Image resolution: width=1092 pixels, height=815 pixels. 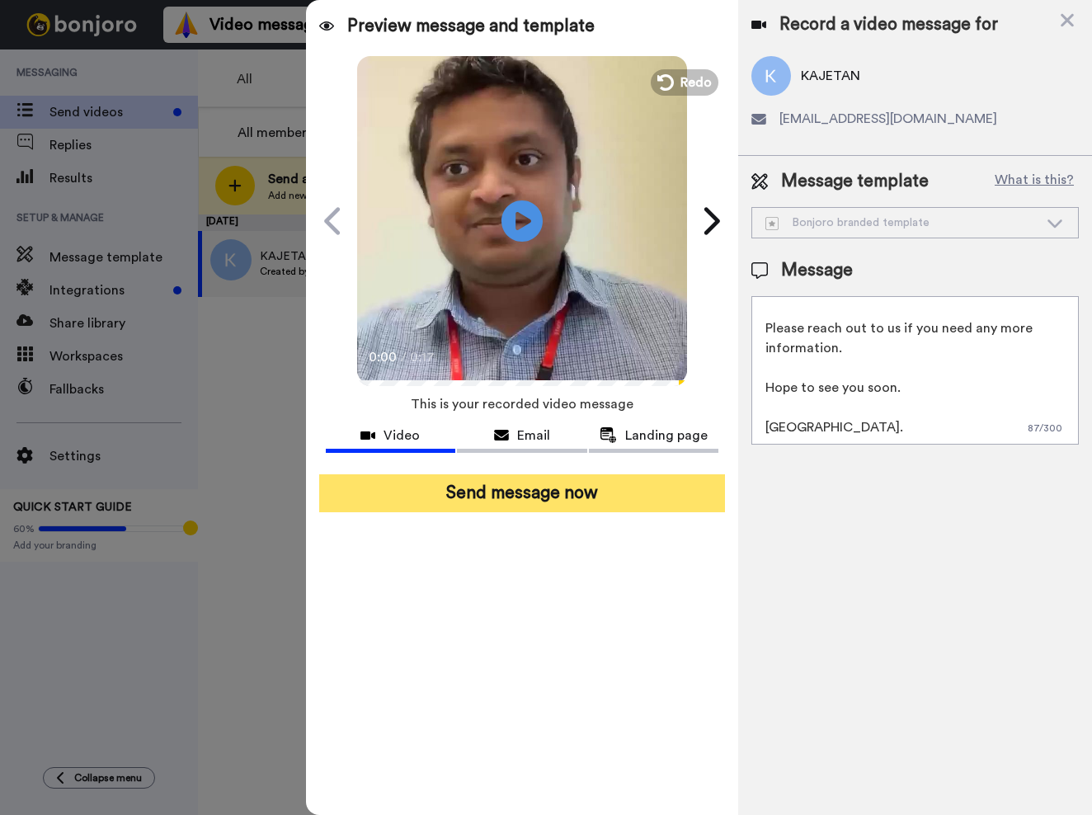 I want to click on button: What is this?, so click(x=1034, y=181).